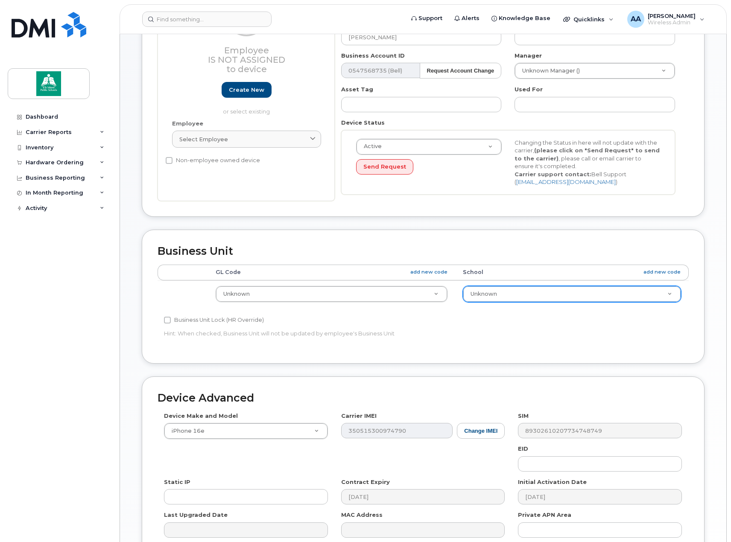 This screenshot has height=542, width=731. I want to click on a: Active, so click(429, 147).